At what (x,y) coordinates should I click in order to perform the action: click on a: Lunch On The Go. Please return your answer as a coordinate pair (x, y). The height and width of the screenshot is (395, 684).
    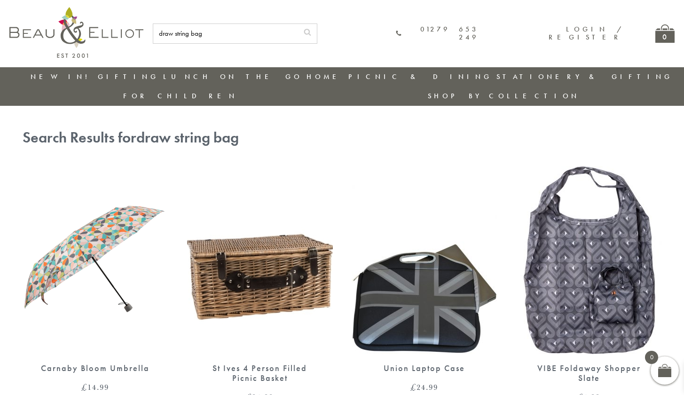
    Looking at the image, I should click on (233, 77).